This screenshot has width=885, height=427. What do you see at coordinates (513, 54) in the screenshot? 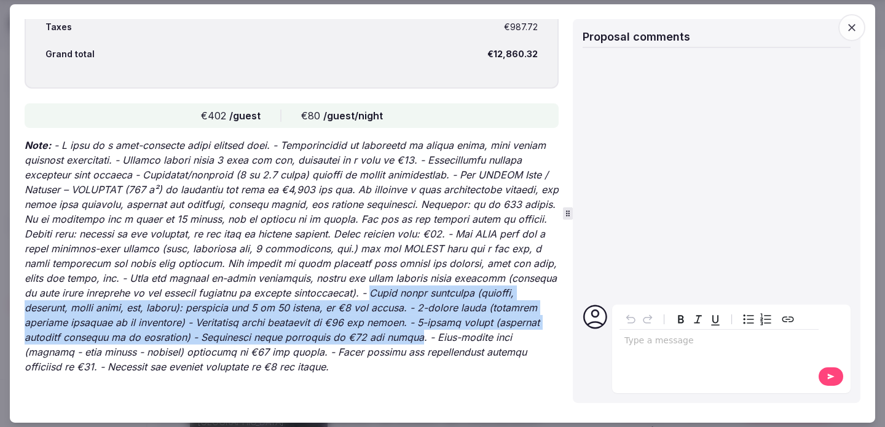
I see `div: €12,860.32` at bounding box center [513, 54].